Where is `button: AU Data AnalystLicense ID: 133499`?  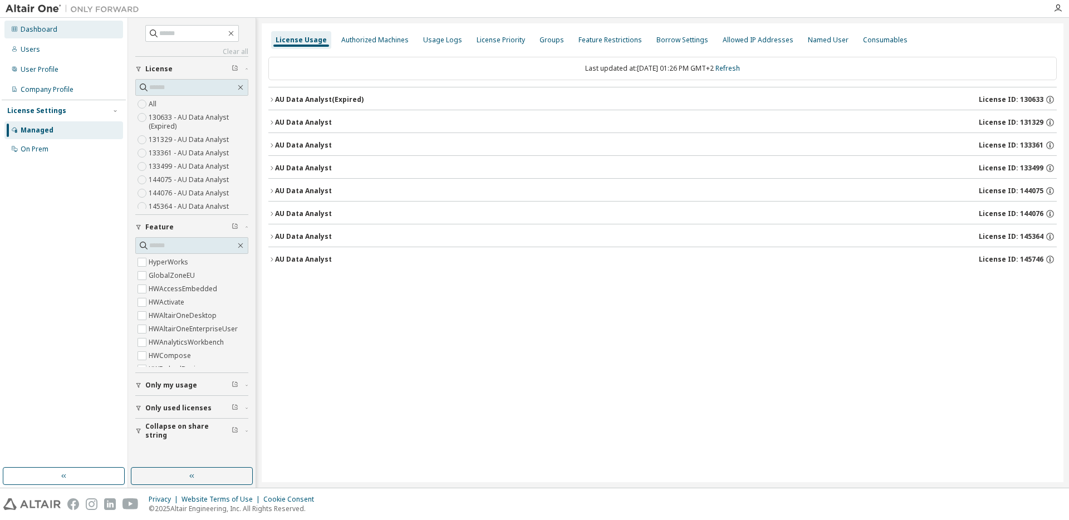 button: AU Data AnalystLicense ID: 133499 is located at coordinates (663, 168).